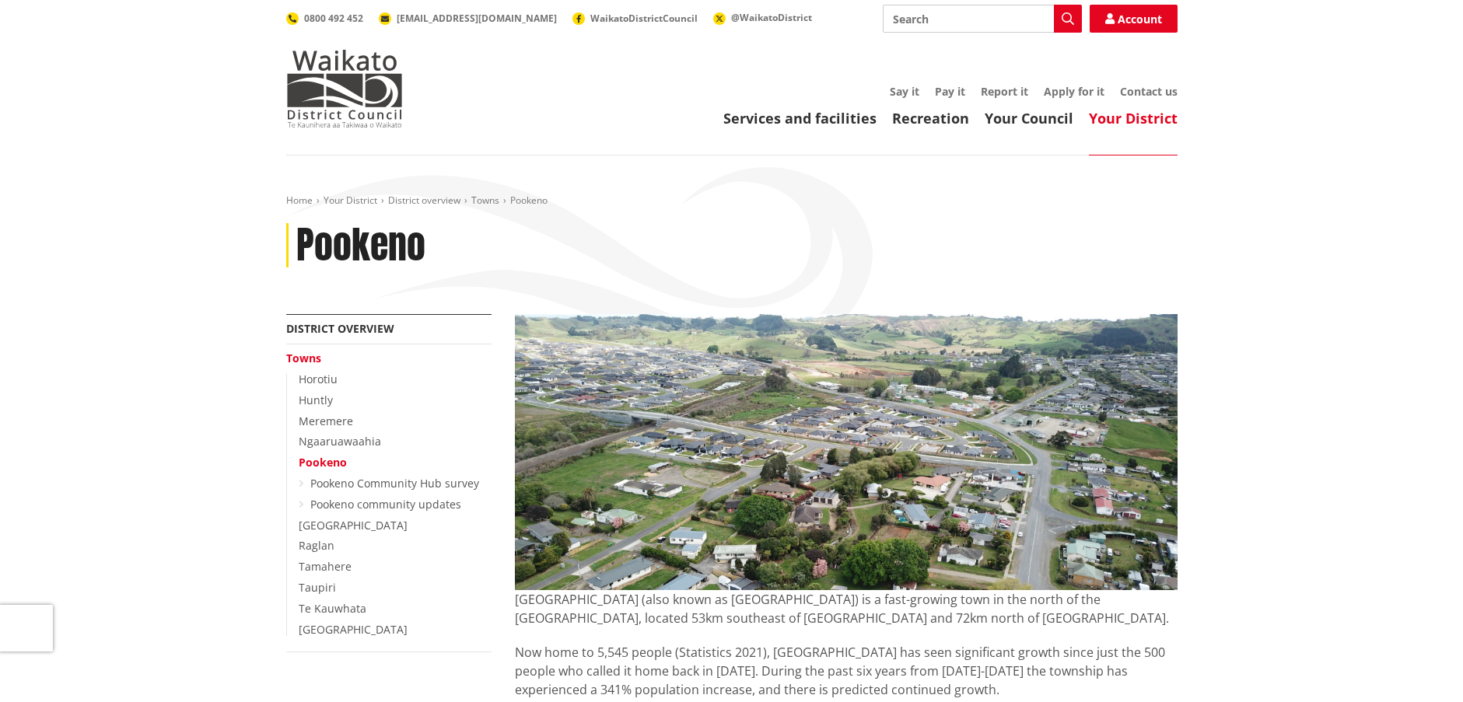 The width and height of the screenshot is (1463, 702). What do you see at coordinates (344, 89) in the screenshot?
I see `img: Waikato District Council - Te Kaunihera aa Takiwaa o Waikato` at bounding box center [344, 89].